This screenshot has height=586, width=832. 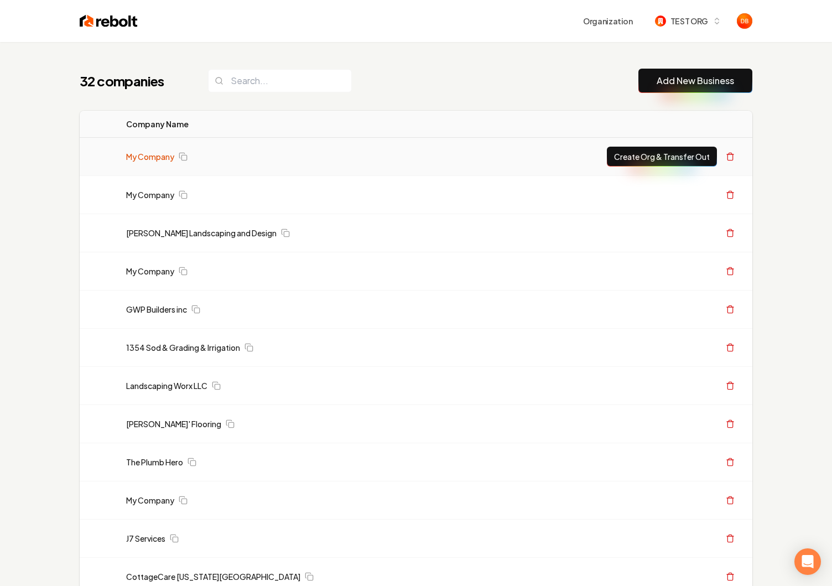 I want to click on h1: 32 companies, so click(x=133, y=81).